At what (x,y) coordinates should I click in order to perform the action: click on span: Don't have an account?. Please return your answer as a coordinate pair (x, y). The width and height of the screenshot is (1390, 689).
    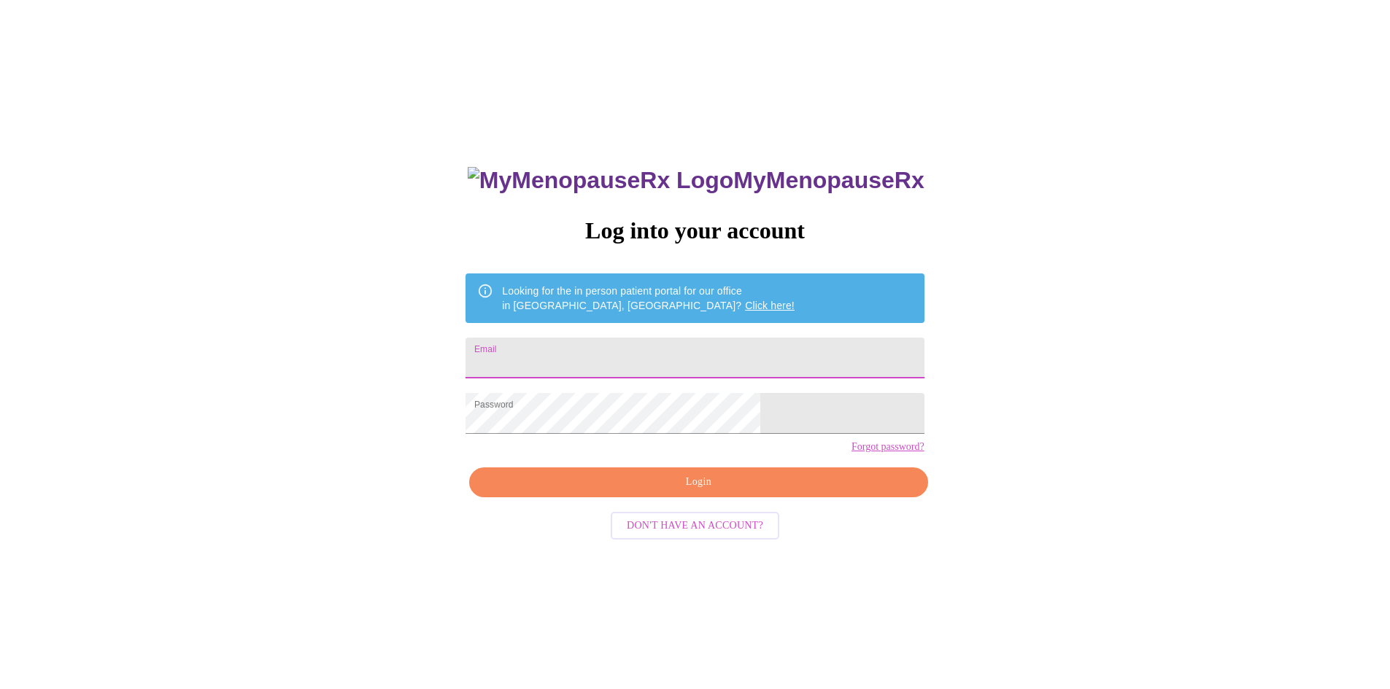
    Looking at the image, I should click on (694, 526).